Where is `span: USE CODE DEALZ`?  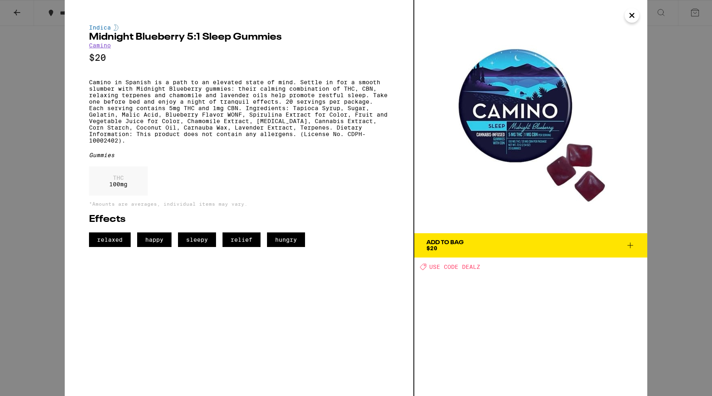
span: USE CODE DEALZ is located at coordinates (455, 267).